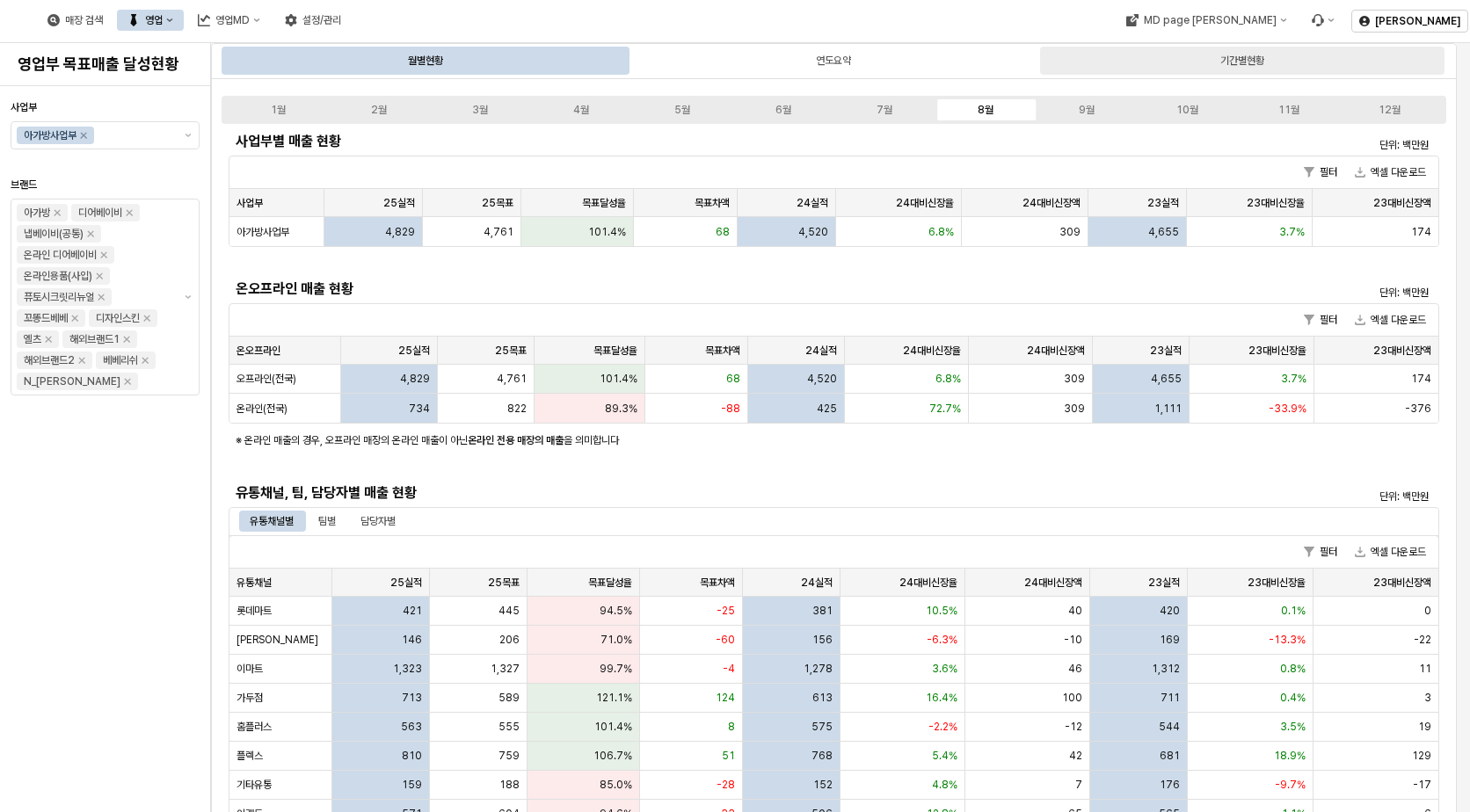 The image size is (1470, 812). What do you see at coordinates (151, 20) in the screenshot?
I see `button: 영업` at bounding box center [151, 20].